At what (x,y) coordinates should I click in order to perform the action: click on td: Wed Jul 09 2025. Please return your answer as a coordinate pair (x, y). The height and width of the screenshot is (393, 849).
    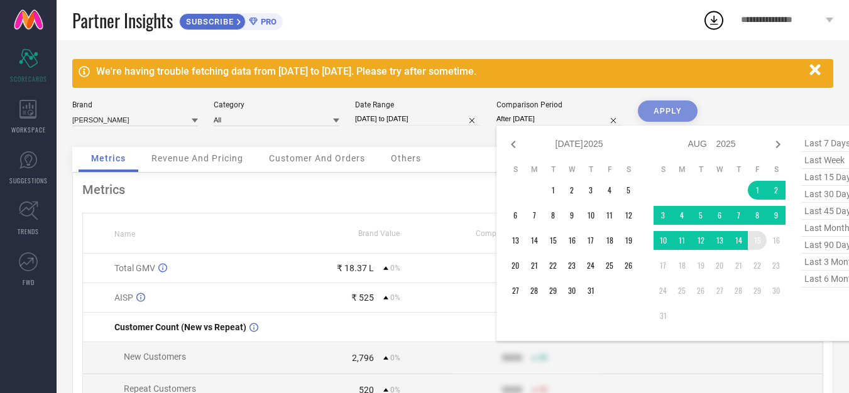
    Looking at the image, I should click on (572, 216).